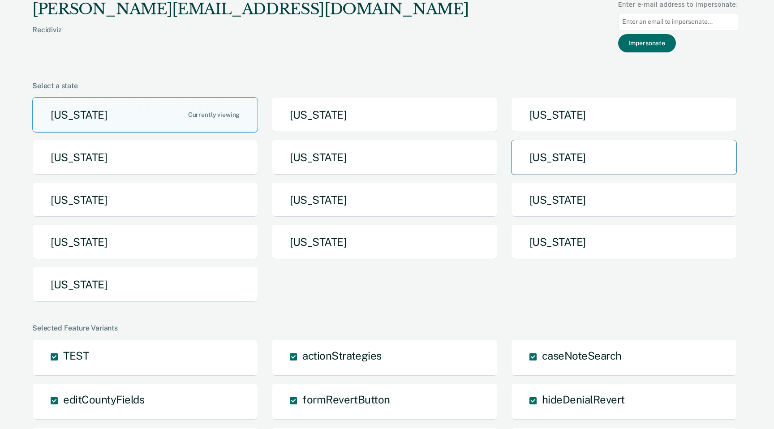 The width and height of the screenshot is (774, 429). What do you see at coordinates (342, 356) in the screenshot?
I see `span: actionStrategies` at bounding box center [342, 356].